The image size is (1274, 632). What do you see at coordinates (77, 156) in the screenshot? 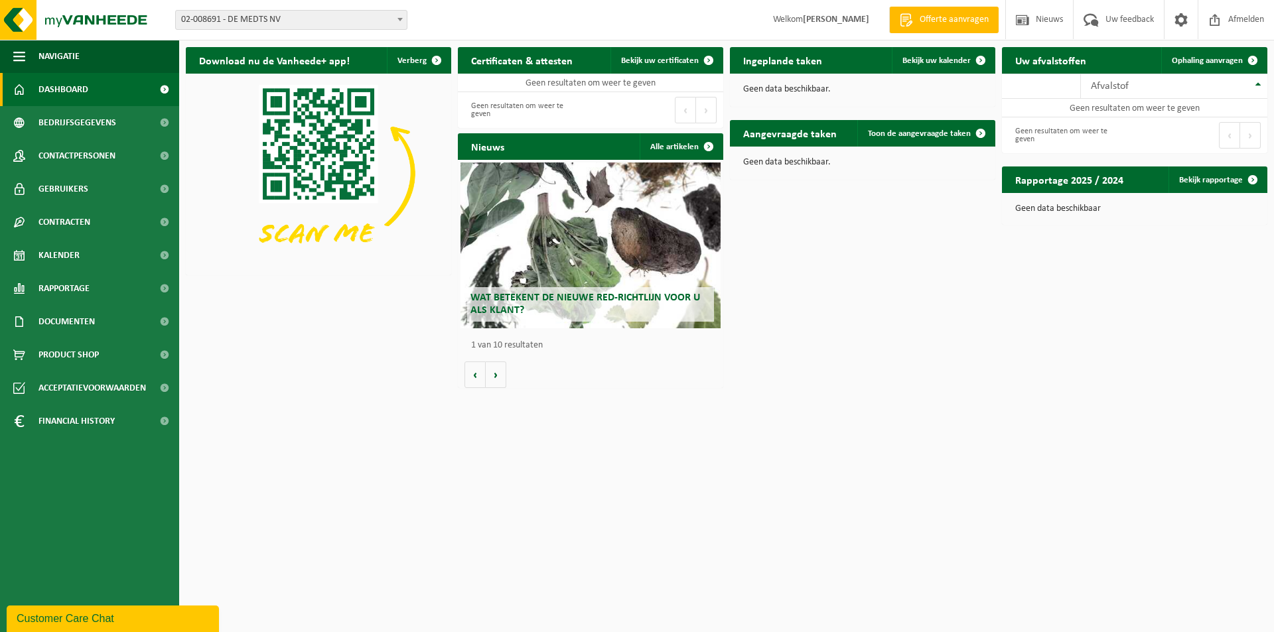
I see `span: Contactpersonen` at bounding box center [77, 156].